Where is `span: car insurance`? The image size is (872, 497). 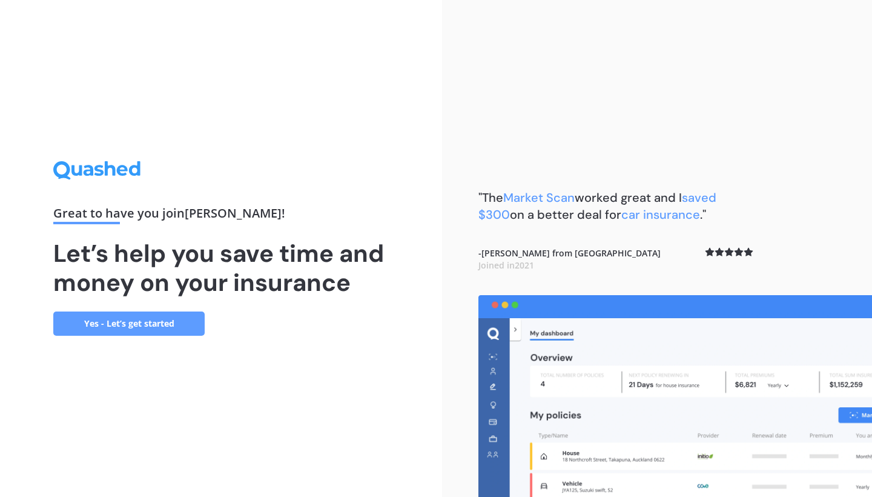
span: car insurance is located at coordinates (661, 214).